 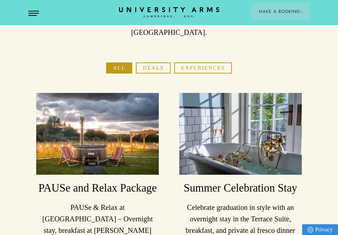 I want to click on img: Privacy, so click(x=311, y=229).